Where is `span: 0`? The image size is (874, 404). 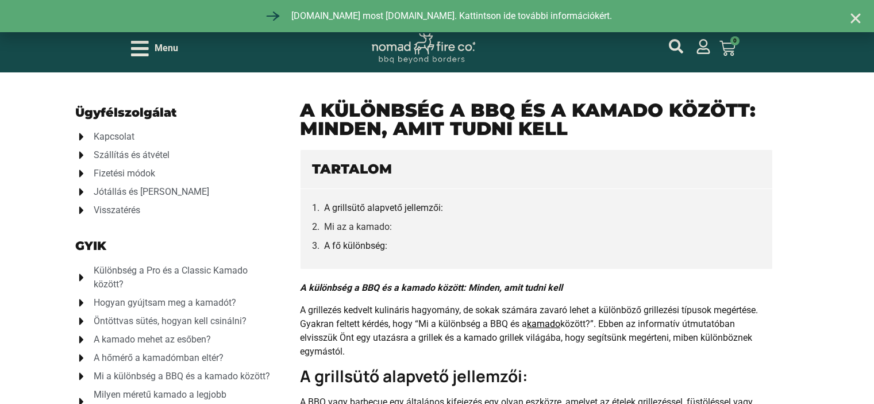
span: 0 is located at coordinates (735, 41).